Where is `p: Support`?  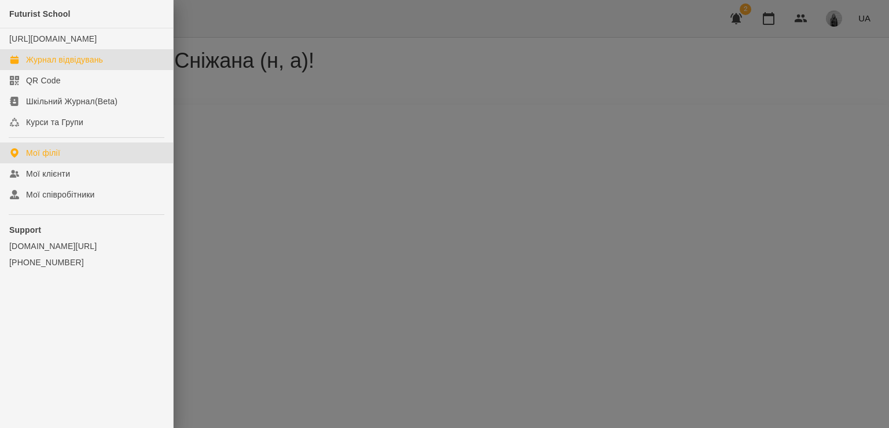
p: Support is located at coordinates (86, 230).